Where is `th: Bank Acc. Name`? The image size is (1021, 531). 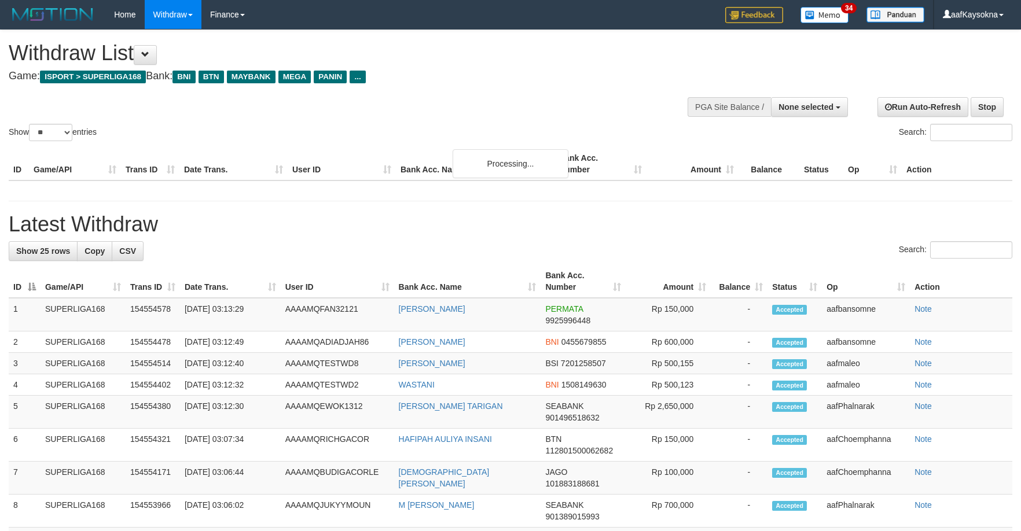 th: Bank Acc. Name is located at coordinates (475, 164).